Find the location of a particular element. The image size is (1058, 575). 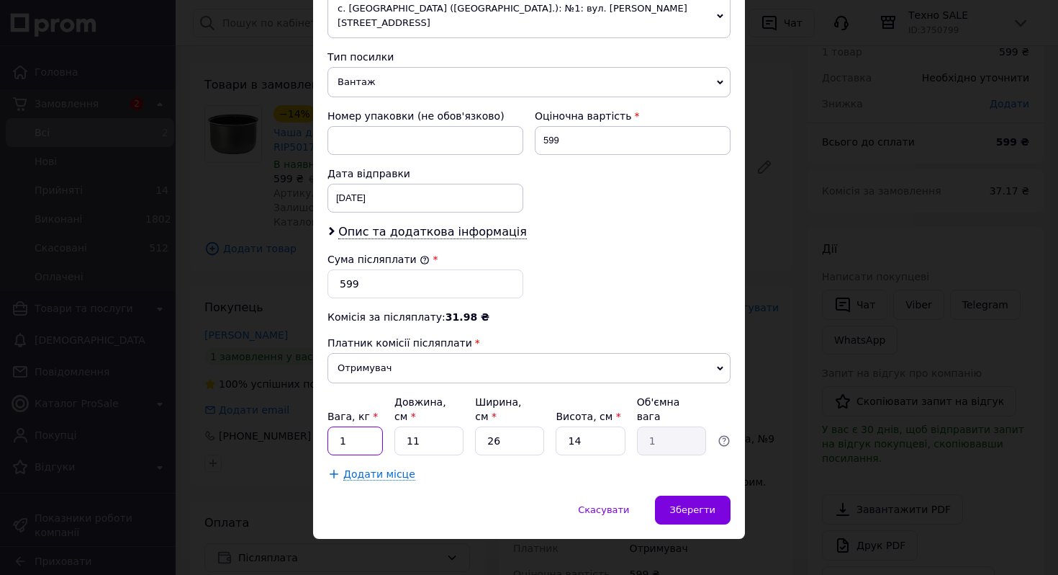

div: Об'ємна вага is located at coordinates (672, 409).